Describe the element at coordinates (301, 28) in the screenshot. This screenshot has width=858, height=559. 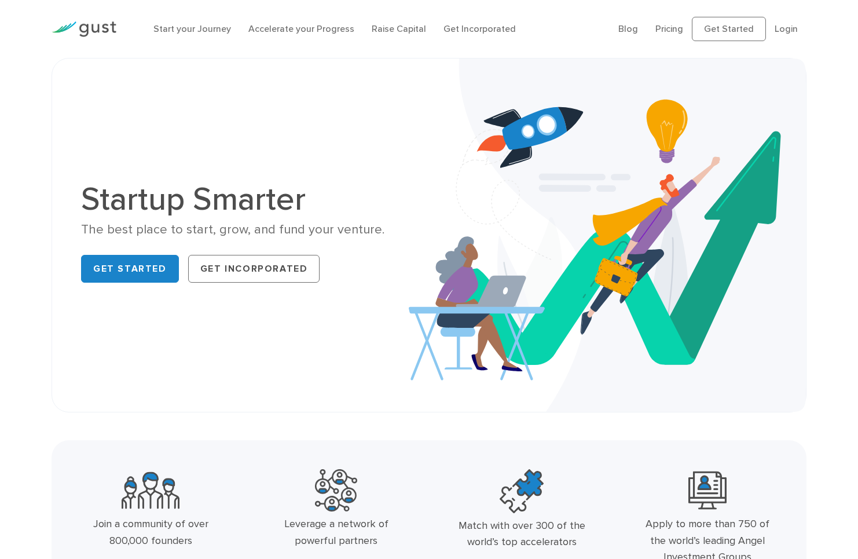
I see `a: Accelerate your Progress` at that location.